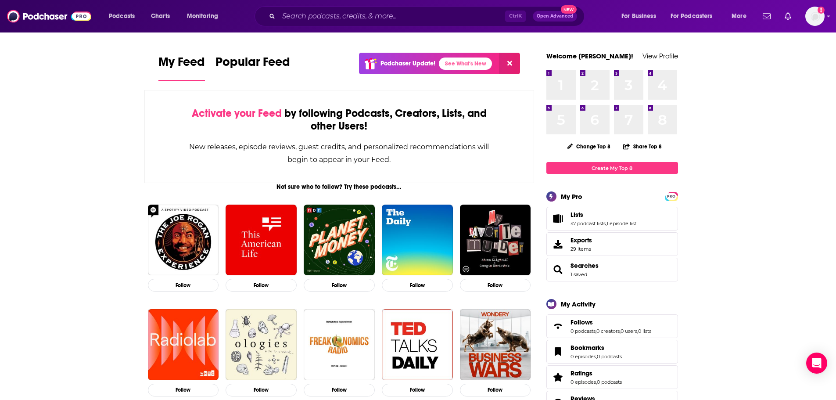 Image resolution: width=836 pixels, height=400 pixels. Describe the element at coordinates (612, 244) in the screenshot. I see `a: Exports` at that location.